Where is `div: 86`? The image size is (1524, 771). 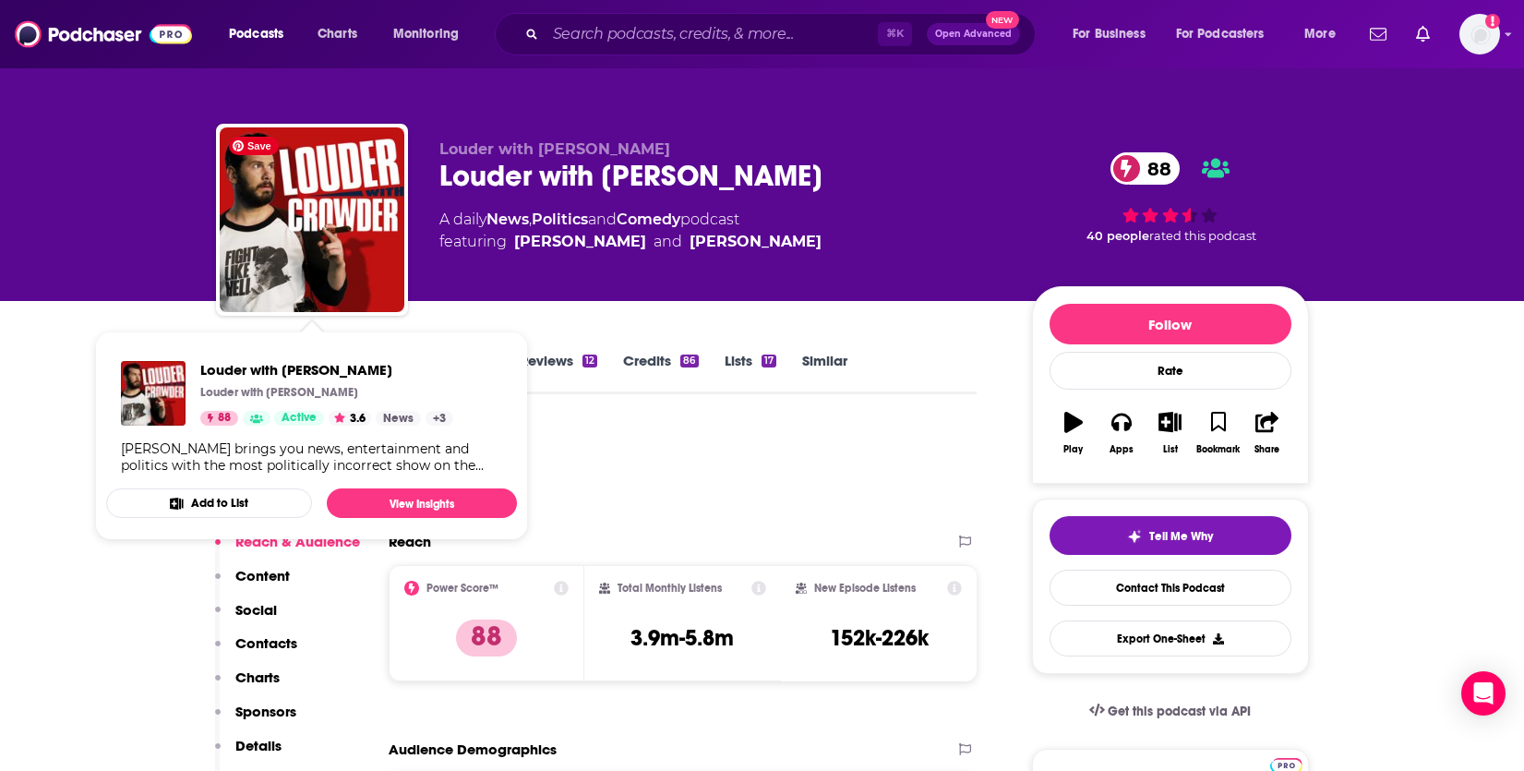 div: 86 is located at coordinates (689, 361).